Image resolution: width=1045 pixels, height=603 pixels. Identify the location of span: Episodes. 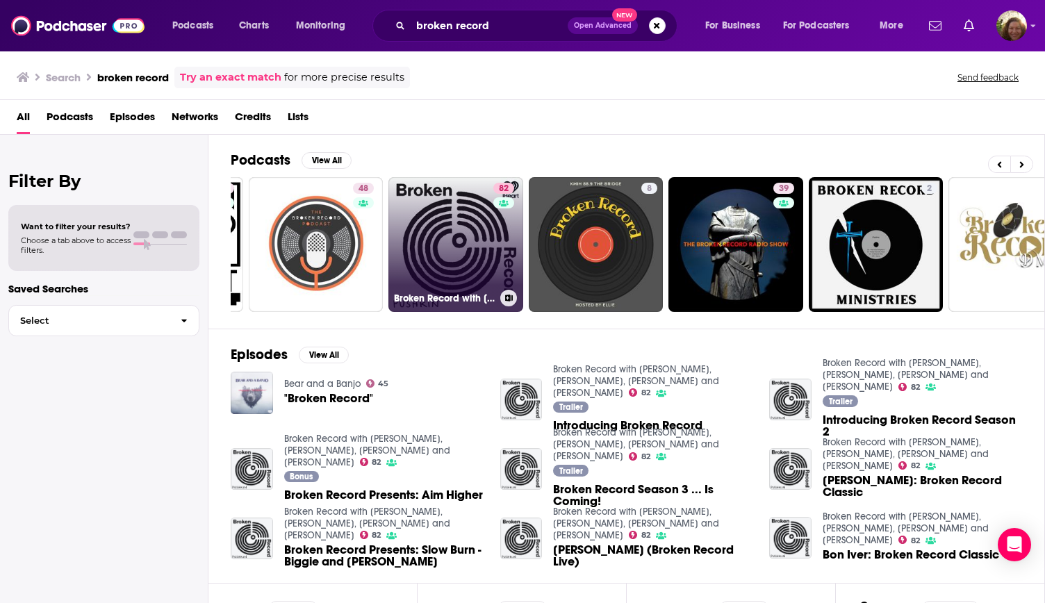
(132, 120).